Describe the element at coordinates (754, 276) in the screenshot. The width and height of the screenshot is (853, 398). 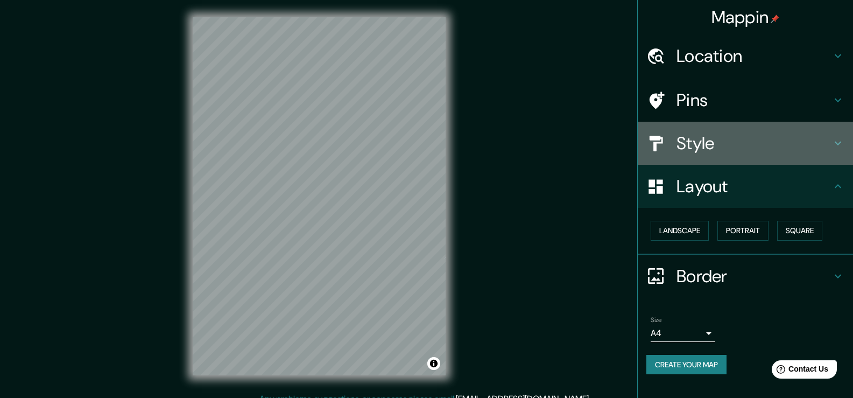
I see `h4: Border` at that location.